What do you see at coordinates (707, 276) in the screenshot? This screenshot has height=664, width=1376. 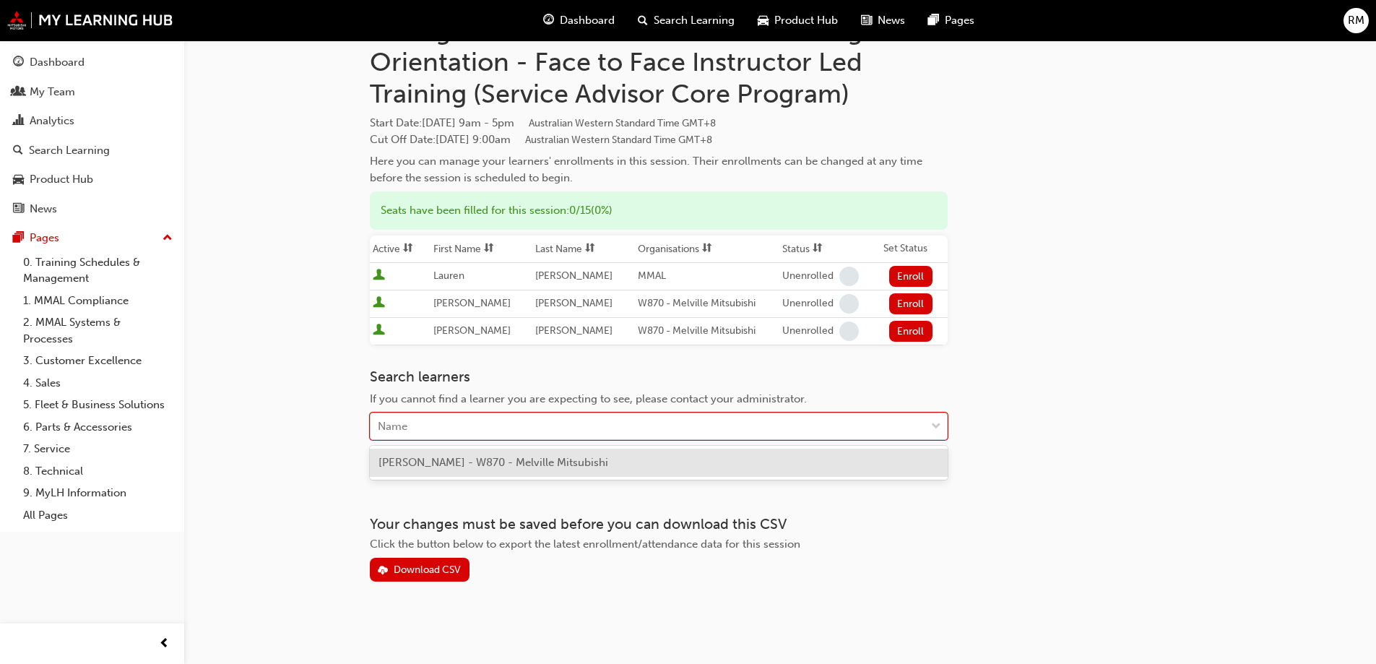 I see `div: MMAL` at bounding box center [707, 276].